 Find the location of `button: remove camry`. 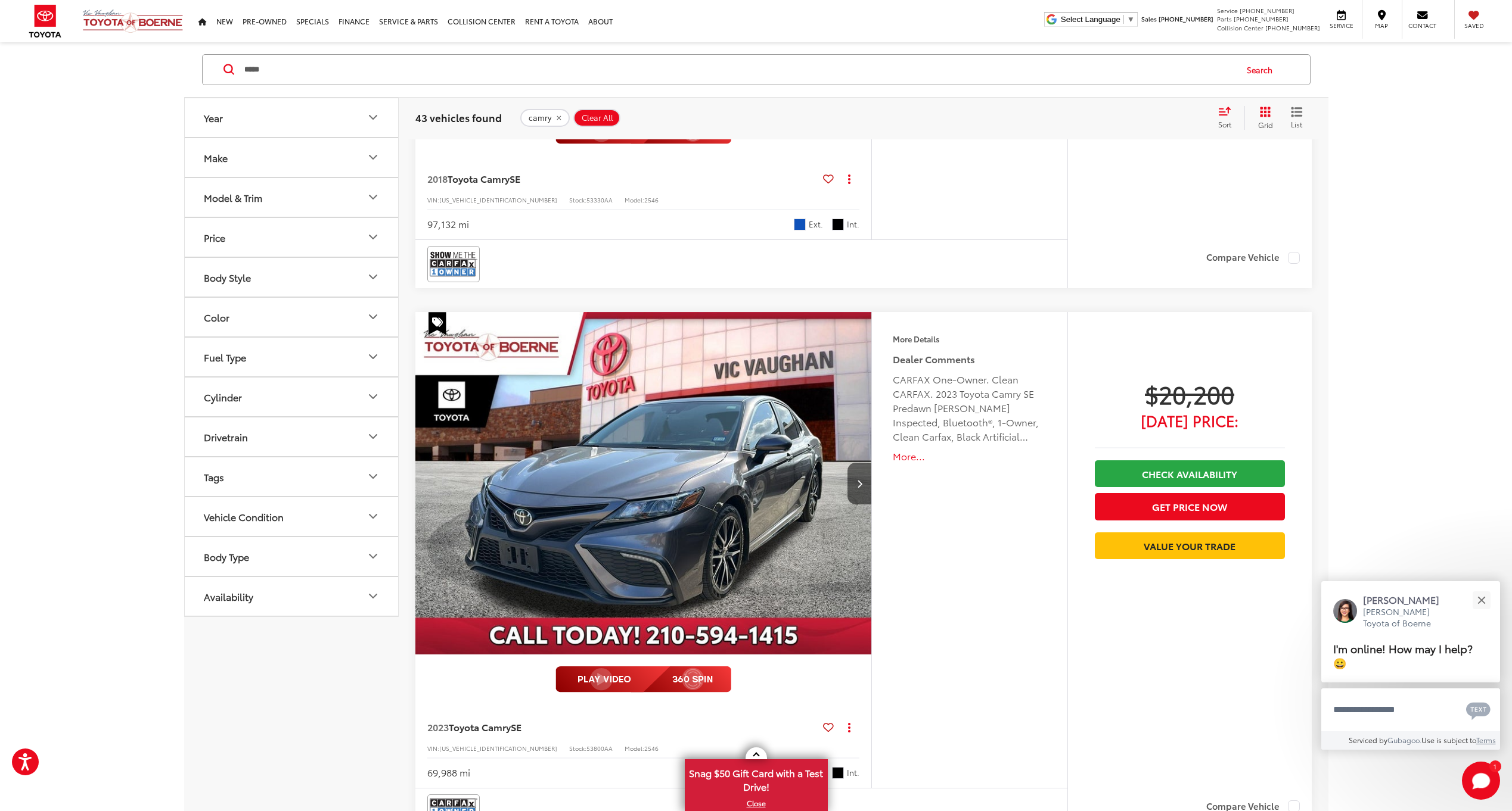

button: remove camry is located at coordinates (545, 118).